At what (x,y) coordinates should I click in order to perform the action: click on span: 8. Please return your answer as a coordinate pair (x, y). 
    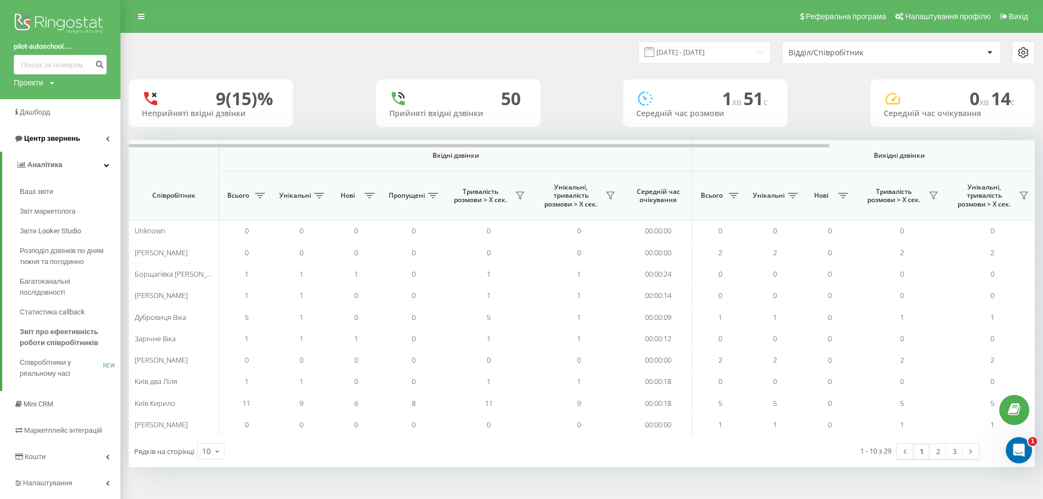
    Looking at the image, I should click on (413, 403).